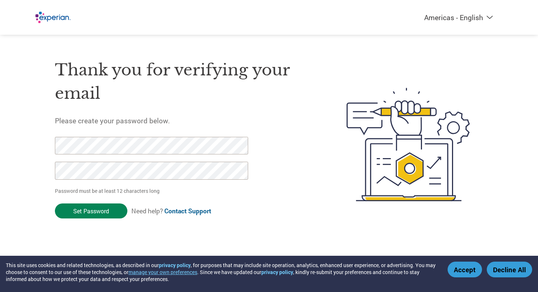  Describe the element at coordinates (183, 82) in the screenshot. I see `h1: Thank you for verifying your email` at that location.